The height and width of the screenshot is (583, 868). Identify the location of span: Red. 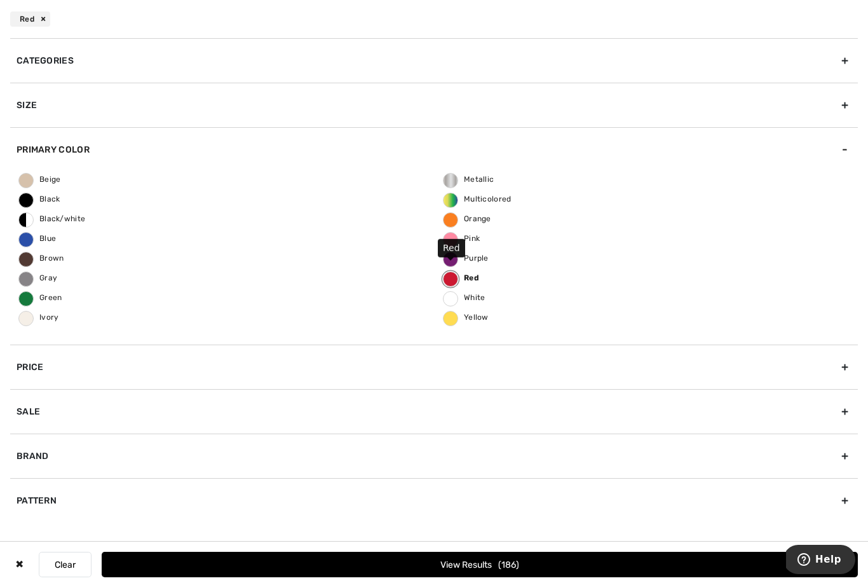
(461, 278).